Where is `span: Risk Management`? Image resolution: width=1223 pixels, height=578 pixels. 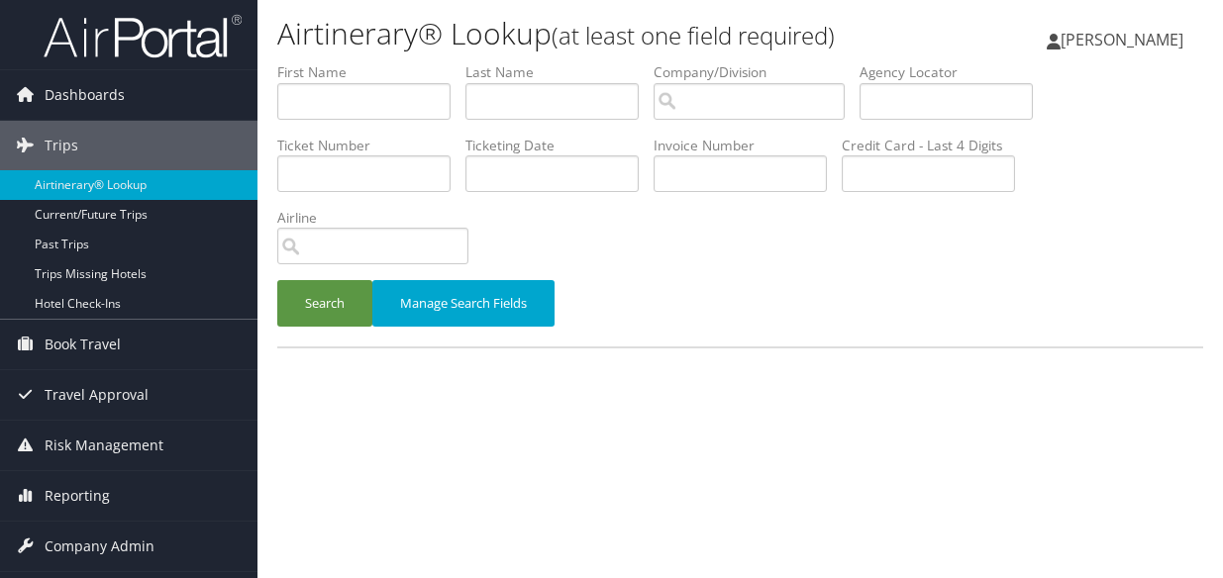
span: Risk Management is located at coordinates (104, 445).